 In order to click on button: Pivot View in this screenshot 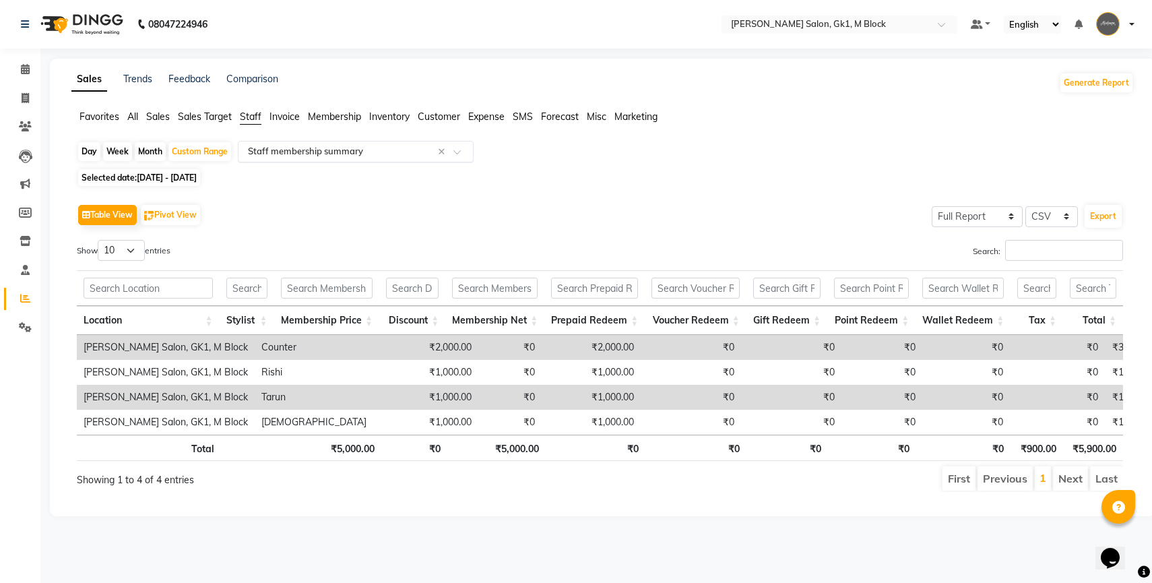, I will do `click(170, 215)`.